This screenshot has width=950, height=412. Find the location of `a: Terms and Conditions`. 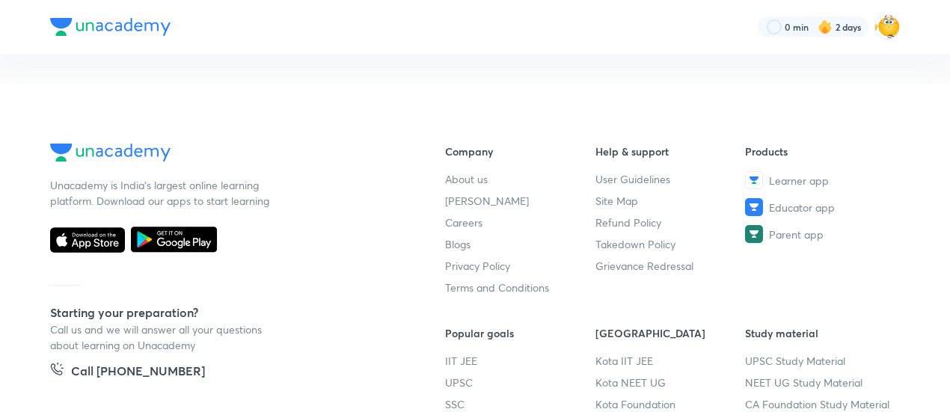

a: Terms and Conditions is located at coordinates (520, 287).